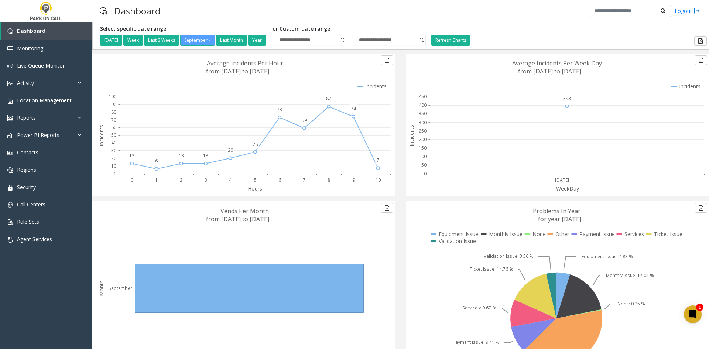 The image size is (709, 349). Describe the element at coordinates (329, 99) in the screenshot. I see `text: 87` at that location.